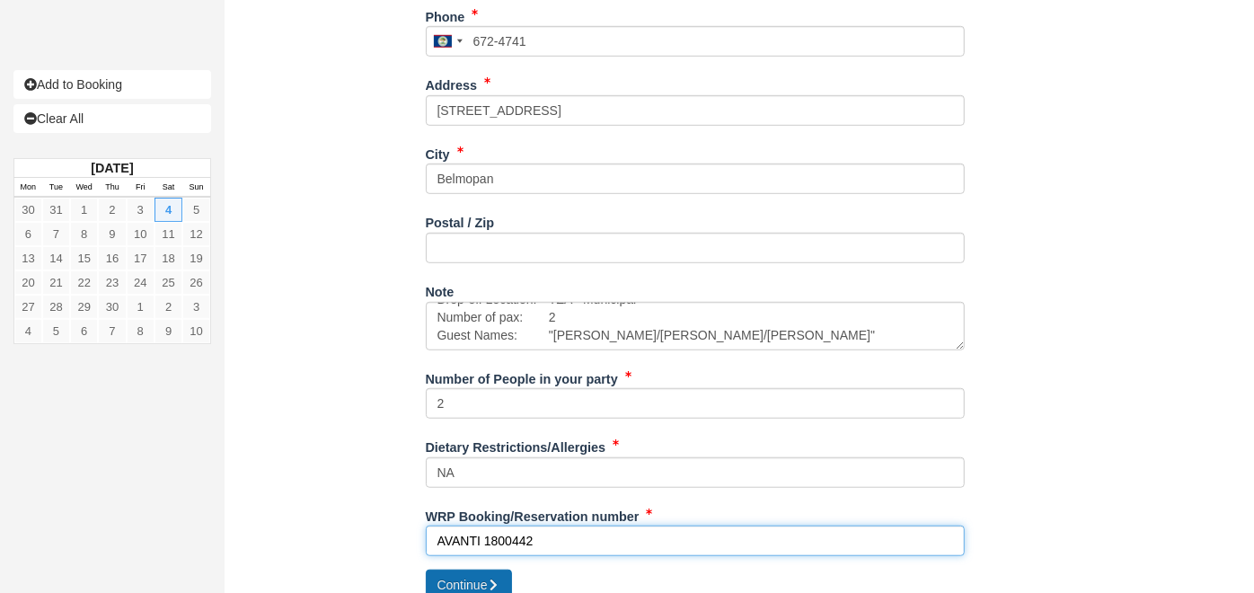 The image size is (1254, 593). Describe the element at coordinates (140, 258) in the screenshot. I see `a: 17` at that location.